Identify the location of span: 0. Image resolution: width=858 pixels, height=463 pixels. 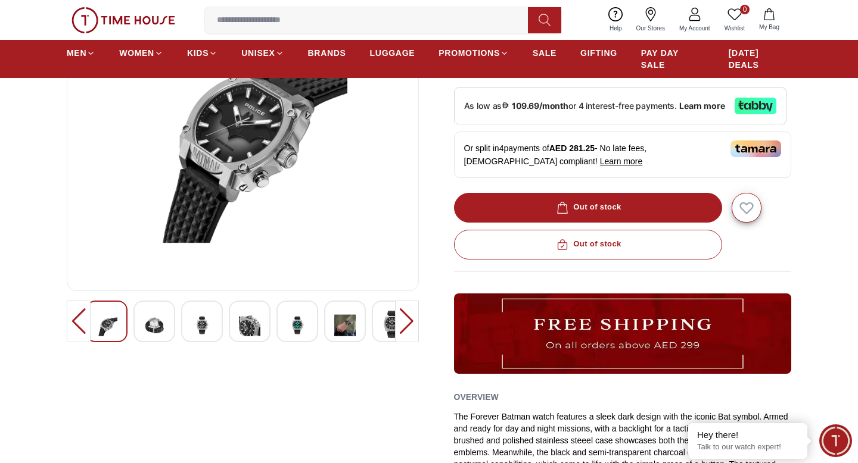
(745, 10).